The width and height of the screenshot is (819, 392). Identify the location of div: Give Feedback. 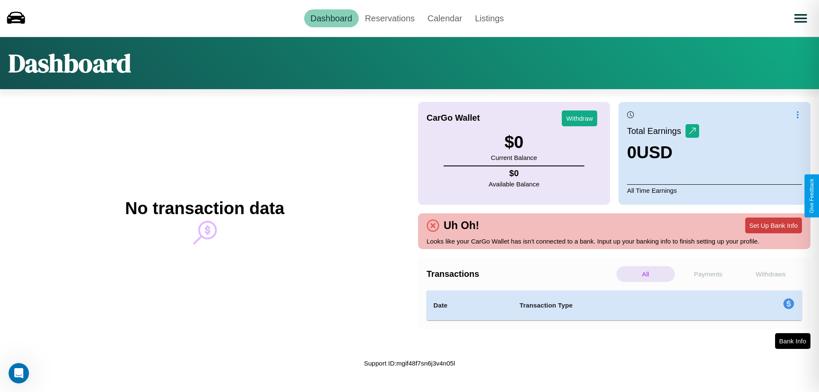
(812, 196).